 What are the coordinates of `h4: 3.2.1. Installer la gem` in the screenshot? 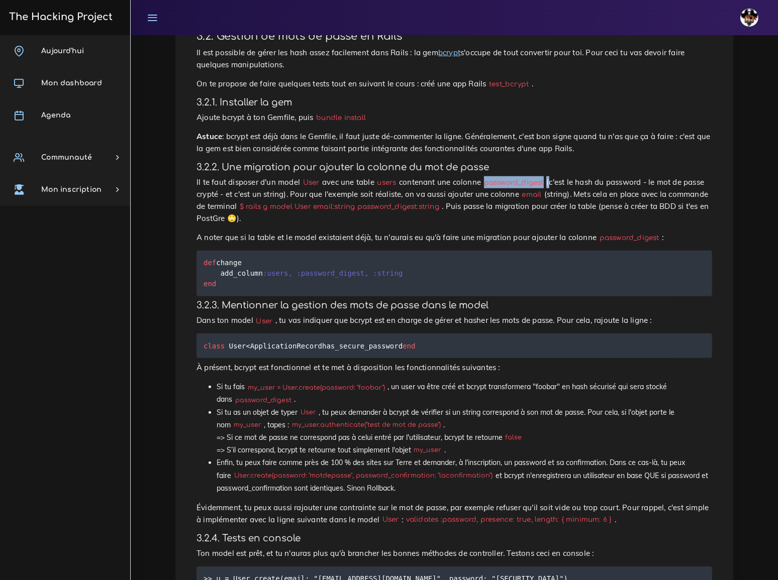 It's located at (454, 102).